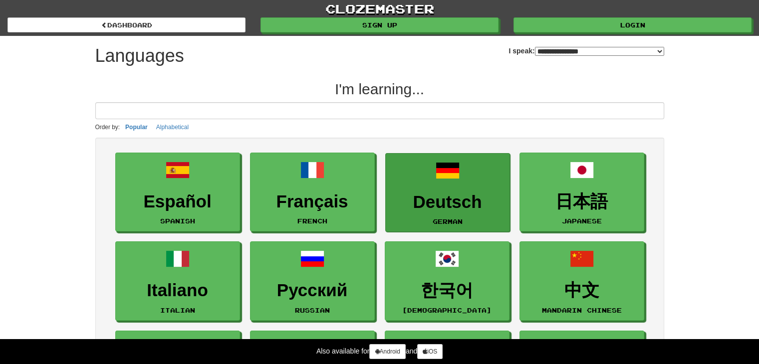 The height and width of the screenshot is (364, 759). I want to click on a: 中文Mandarin Chinese, so click(582, 281).